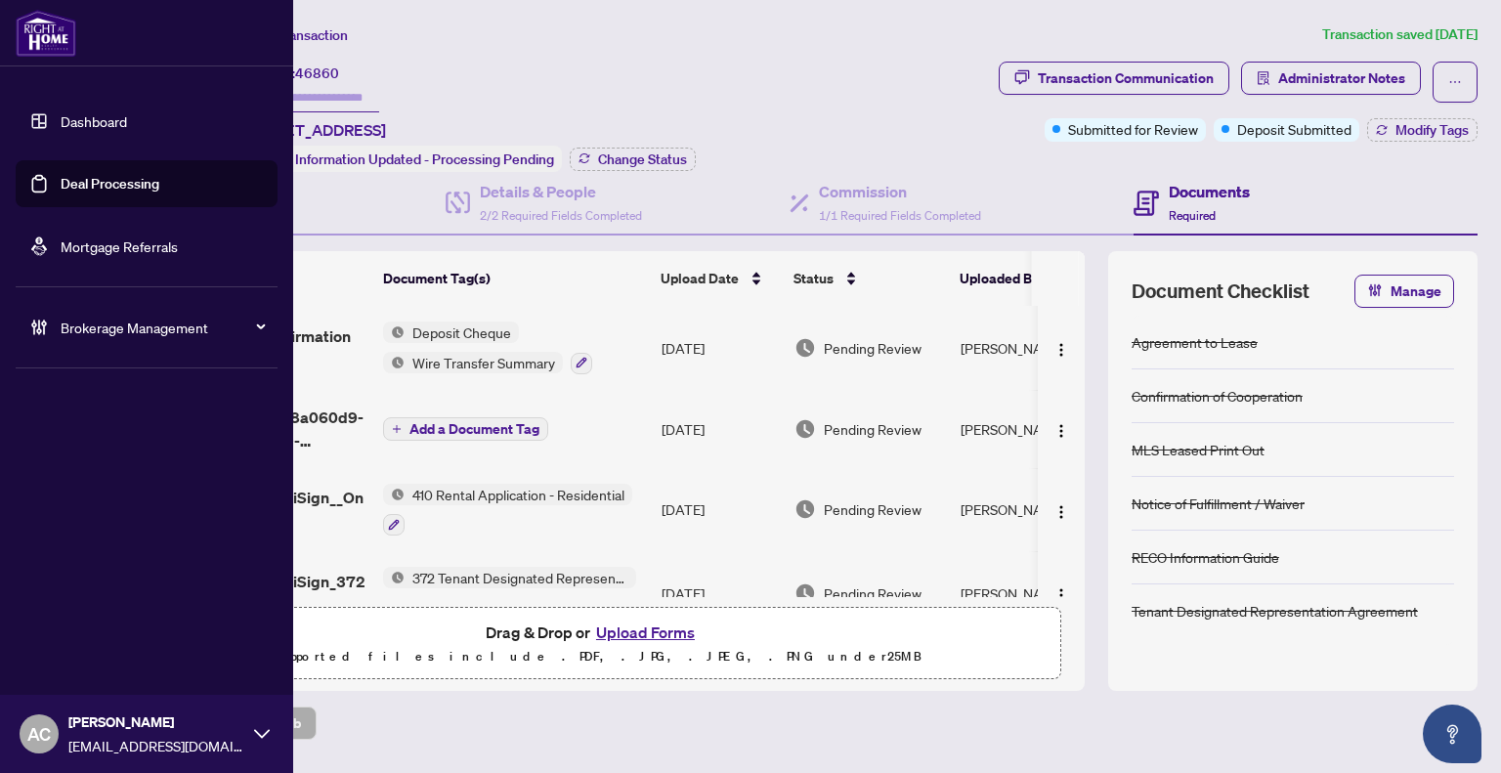 The width and height of the screenshot is (1501, 773). Describe the element at coordinates (1194, 342) in the screenshot. I see `div: Agreement to Lease` at that location.